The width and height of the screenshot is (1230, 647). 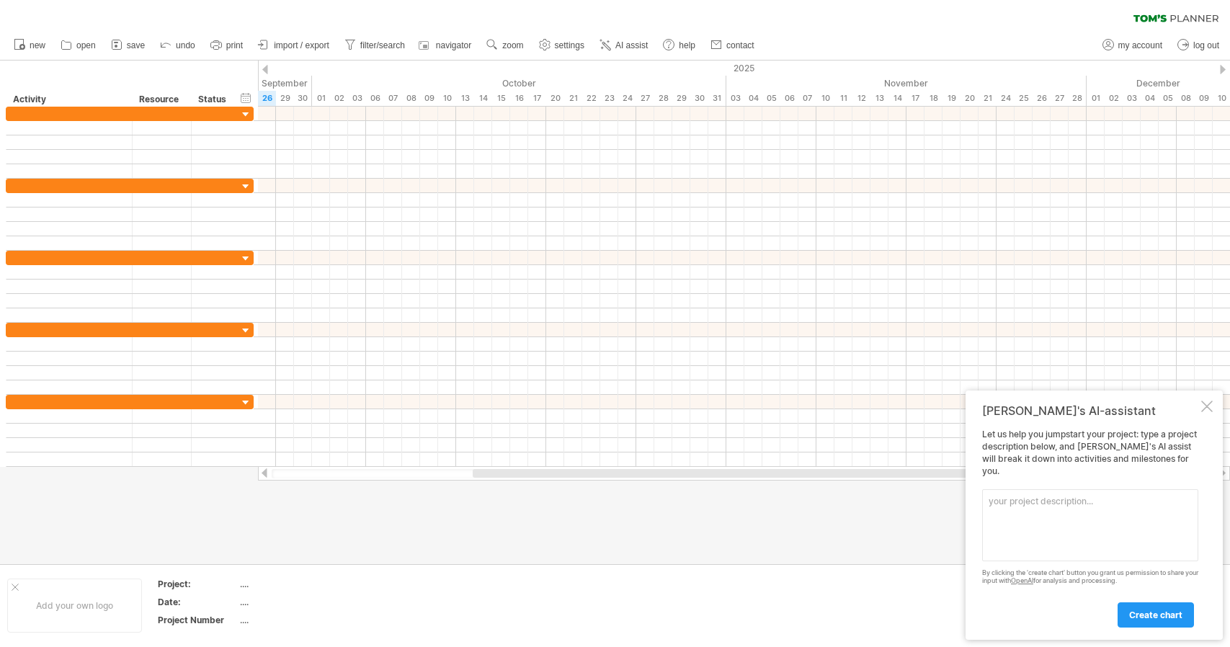 What do you see at coordinates (735, 98) in the screenshot?
I see `div: Monday, 3 November 2025` at bounding box center [735, 98].